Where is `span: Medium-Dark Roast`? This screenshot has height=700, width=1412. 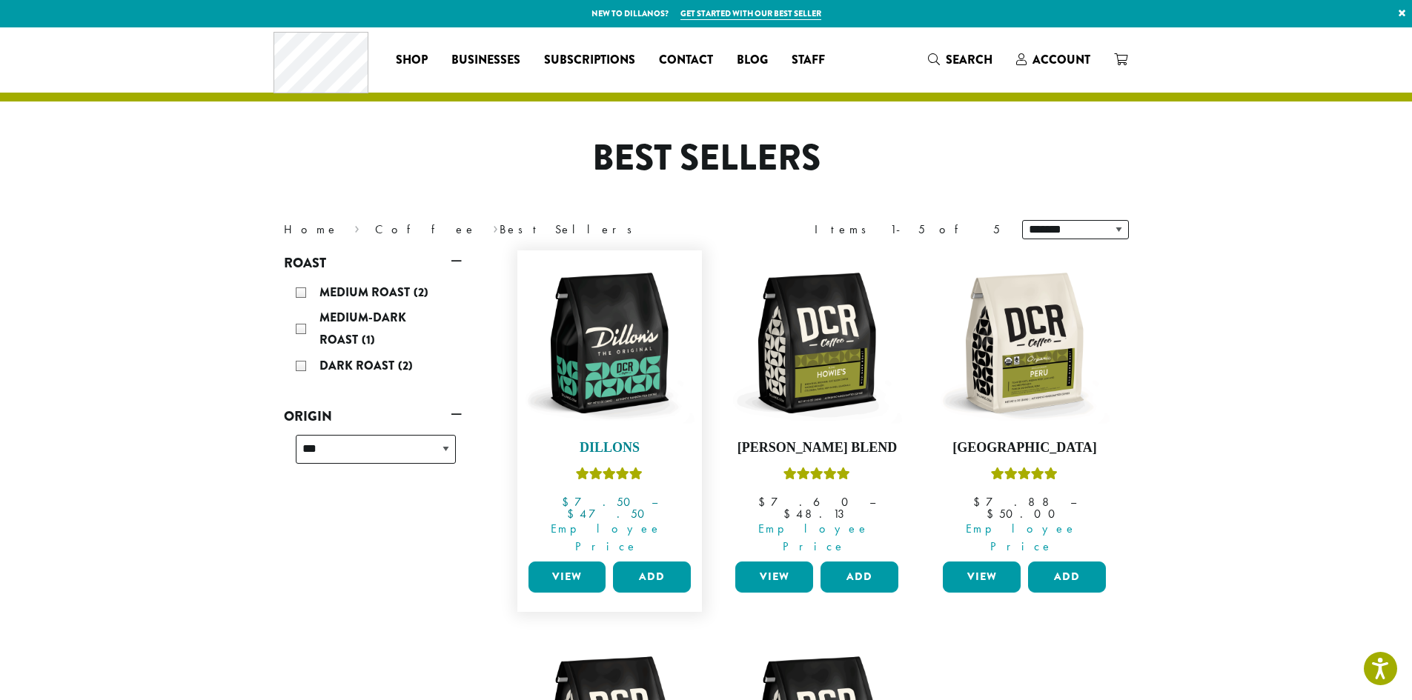 span: Medium-Dark Roast is located at coordinates (362, 328).